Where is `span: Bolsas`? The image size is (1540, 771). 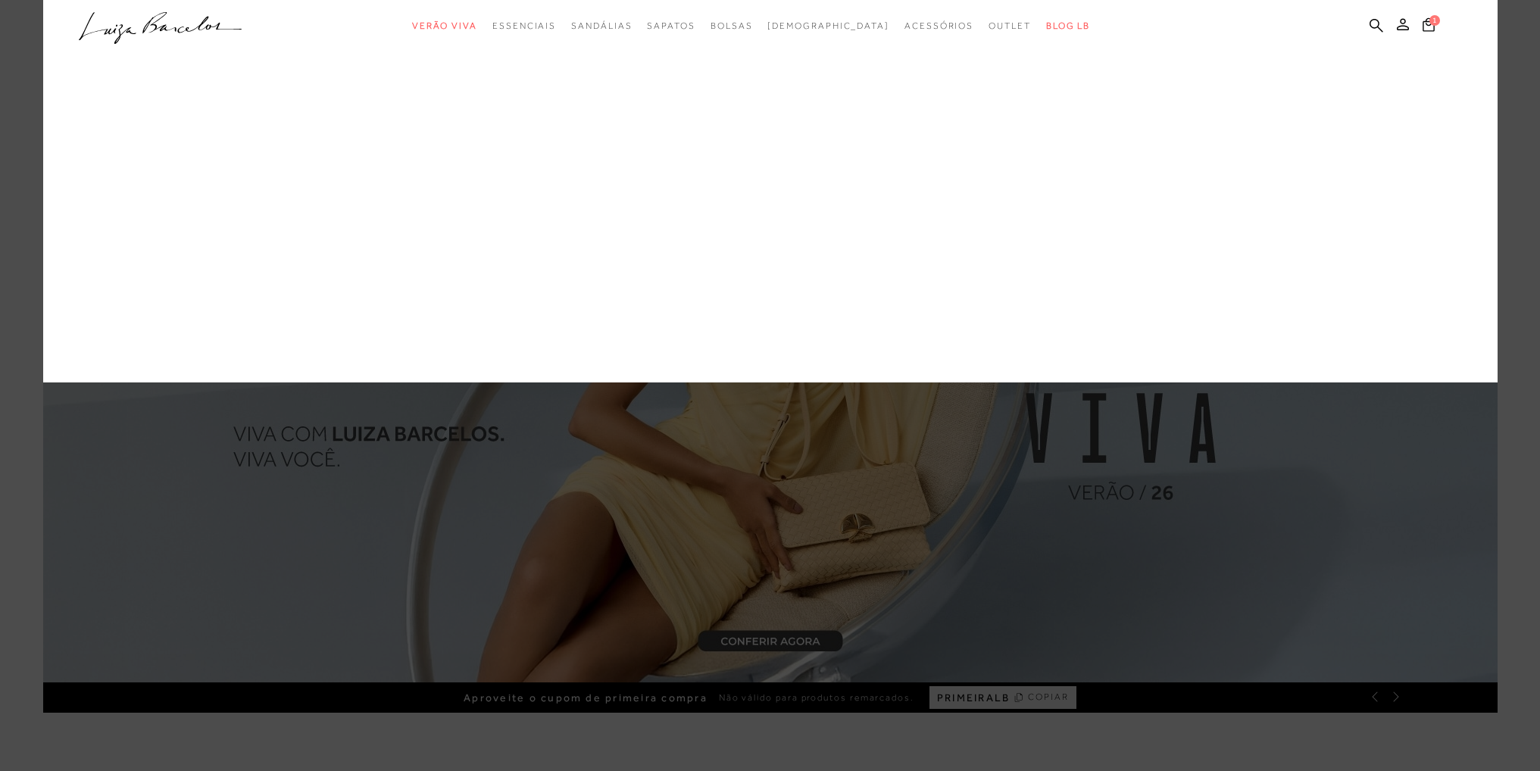 span: Bolsas is located at coordinates (732, 26).